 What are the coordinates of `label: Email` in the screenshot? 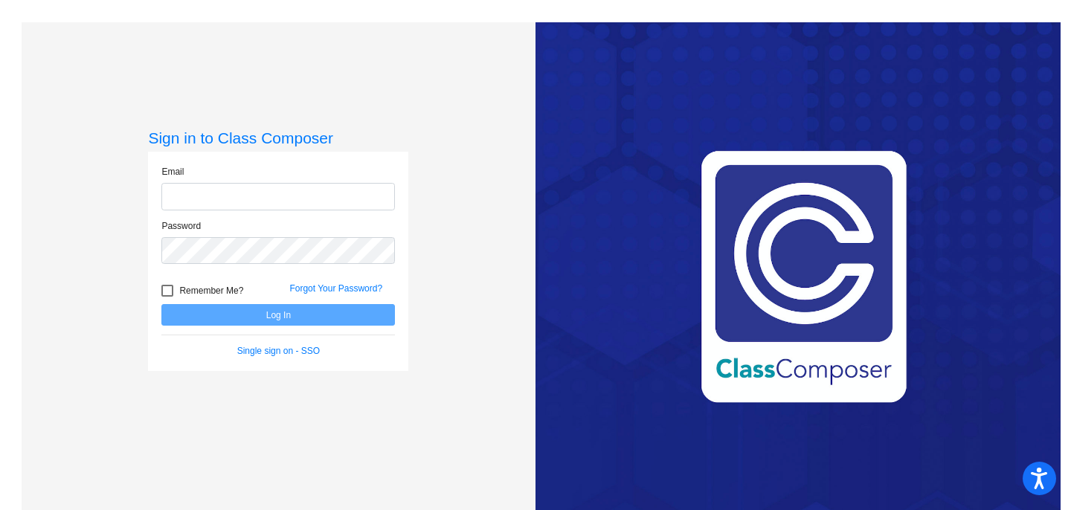 It's located at (173, 172).